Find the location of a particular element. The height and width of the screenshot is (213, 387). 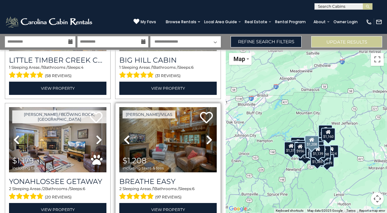

span: (20 reviews) is located at coordinates (58, 197).